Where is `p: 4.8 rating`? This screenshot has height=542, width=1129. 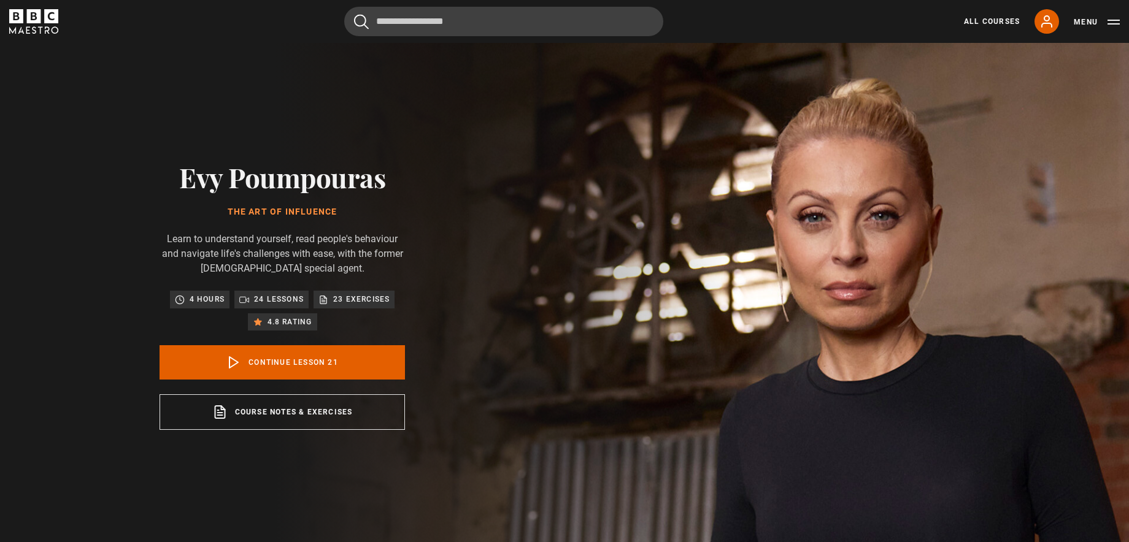 p: 4.8 rating is located at coordinates (290, 322).